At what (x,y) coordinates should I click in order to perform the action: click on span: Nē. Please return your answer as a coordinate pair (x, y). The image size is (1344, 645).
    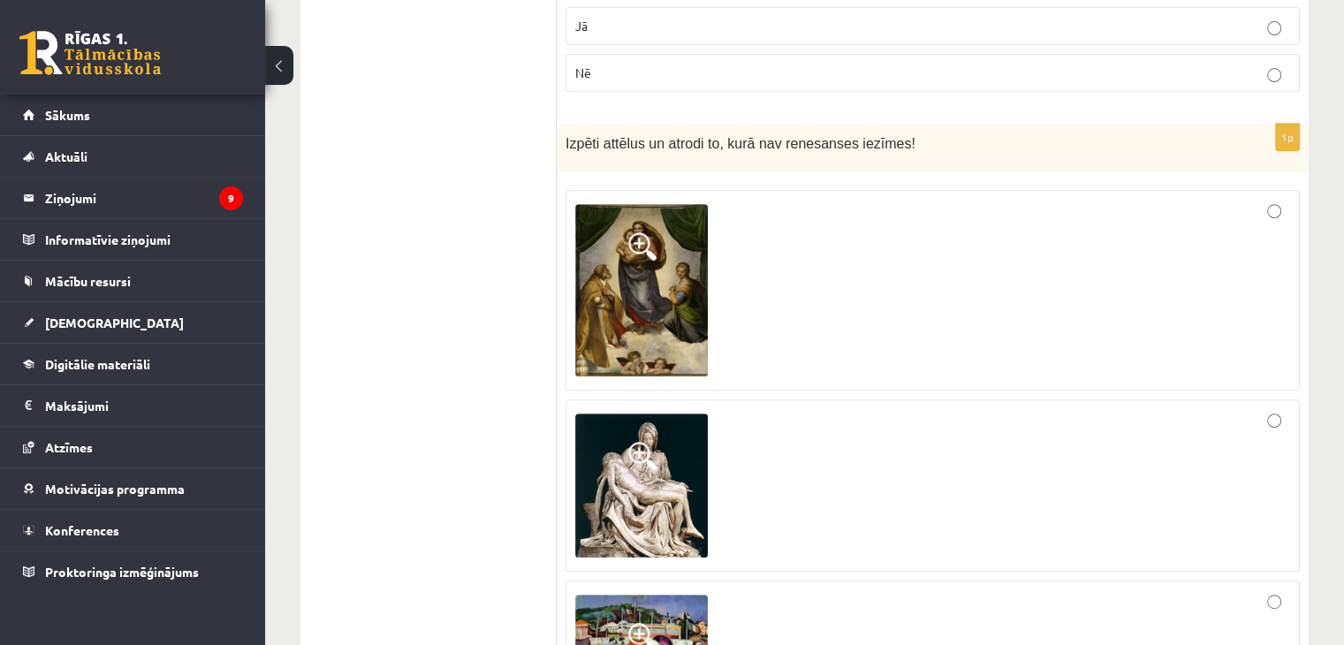
    Looking at the image, I should click on (583, 72).